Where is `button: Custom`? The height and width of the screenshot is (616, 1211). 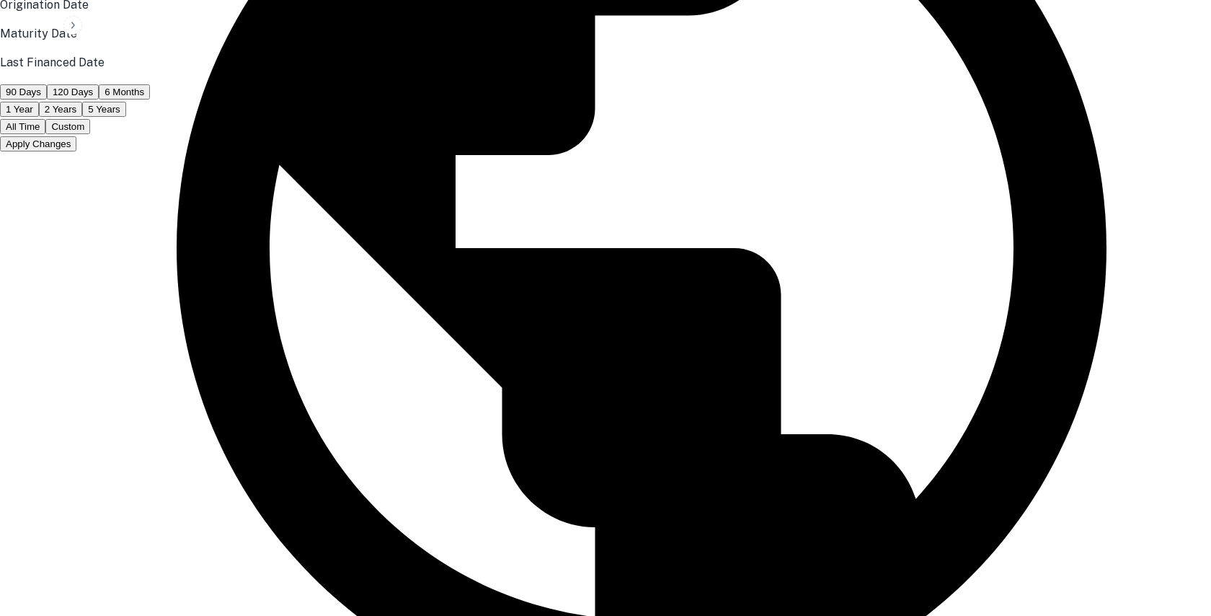
button: Custom is located at coordinates (68, 126).